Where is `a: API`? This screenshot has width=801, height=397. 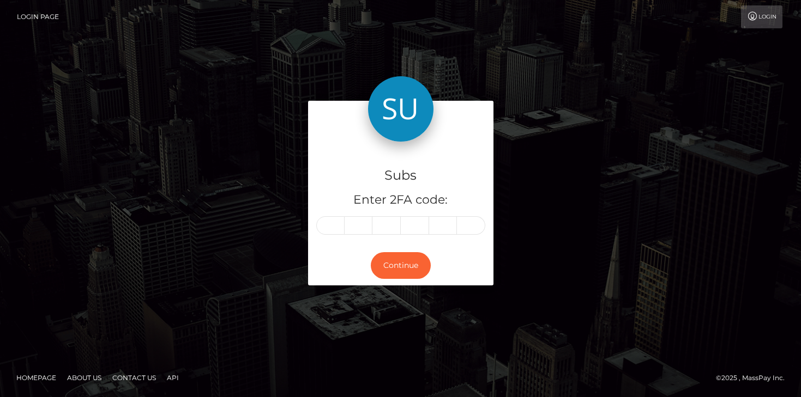
a: API is located at coordinates (173, 378).